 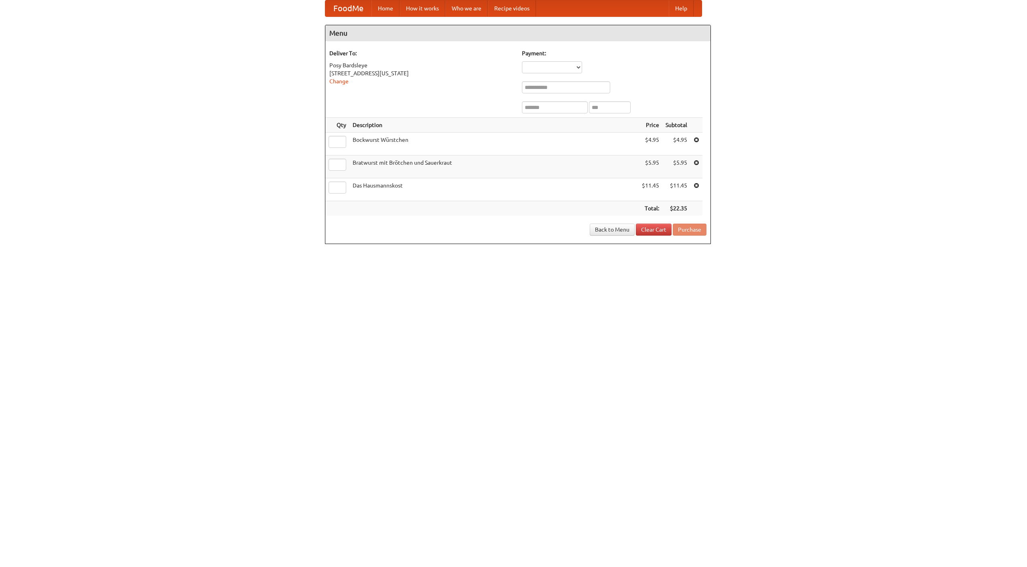 What do you see at coordinates (653, 230) in the screenshot?
I see `a: Clear Cart` at bounding box center [653, 230].